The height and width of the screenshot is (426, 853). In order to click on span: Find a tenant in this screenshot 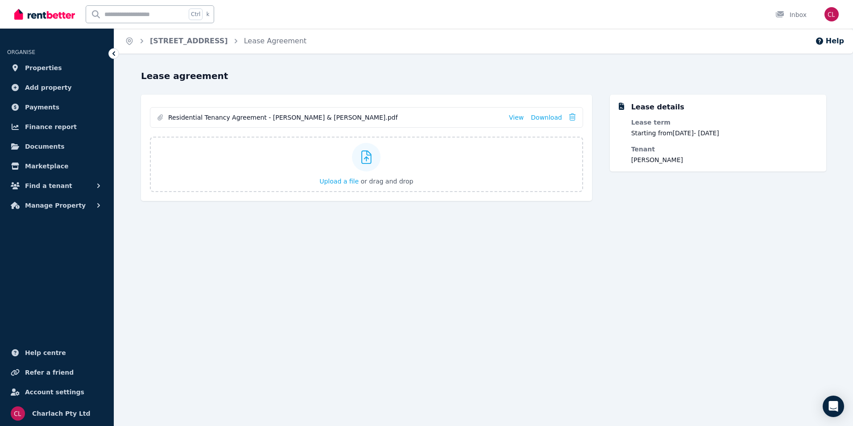, I will do `click(49, 186)`.